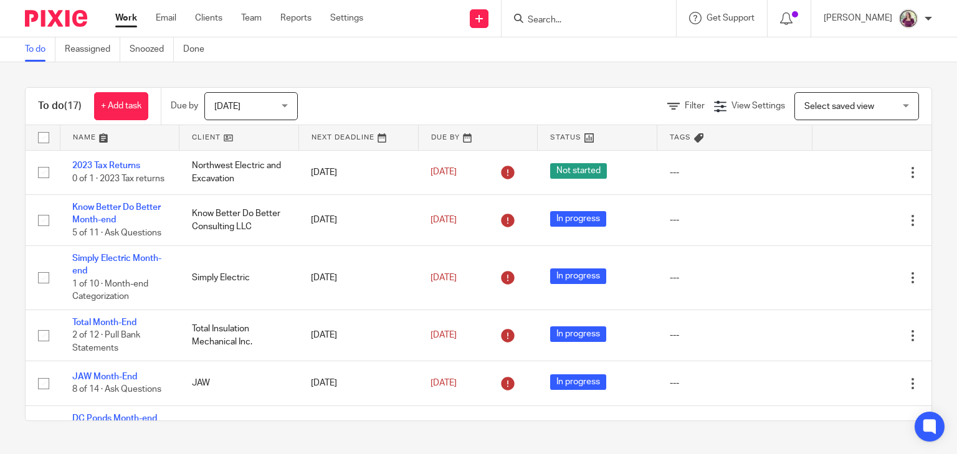 The height and width of the screenshot is (454, 957). Describe the element at coordinates (239, 172) in the screenshot. I see `td: Northwest Electric and Excavation` at that location.